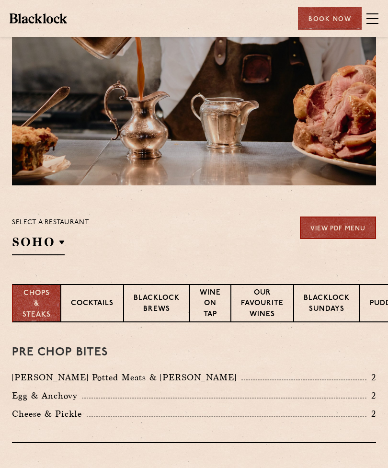 The width and height of the screenshot is (388, 468). Describe the element at coordinates (262, 304) in the screenshot. I see `p: Our favourite wines` at that location.